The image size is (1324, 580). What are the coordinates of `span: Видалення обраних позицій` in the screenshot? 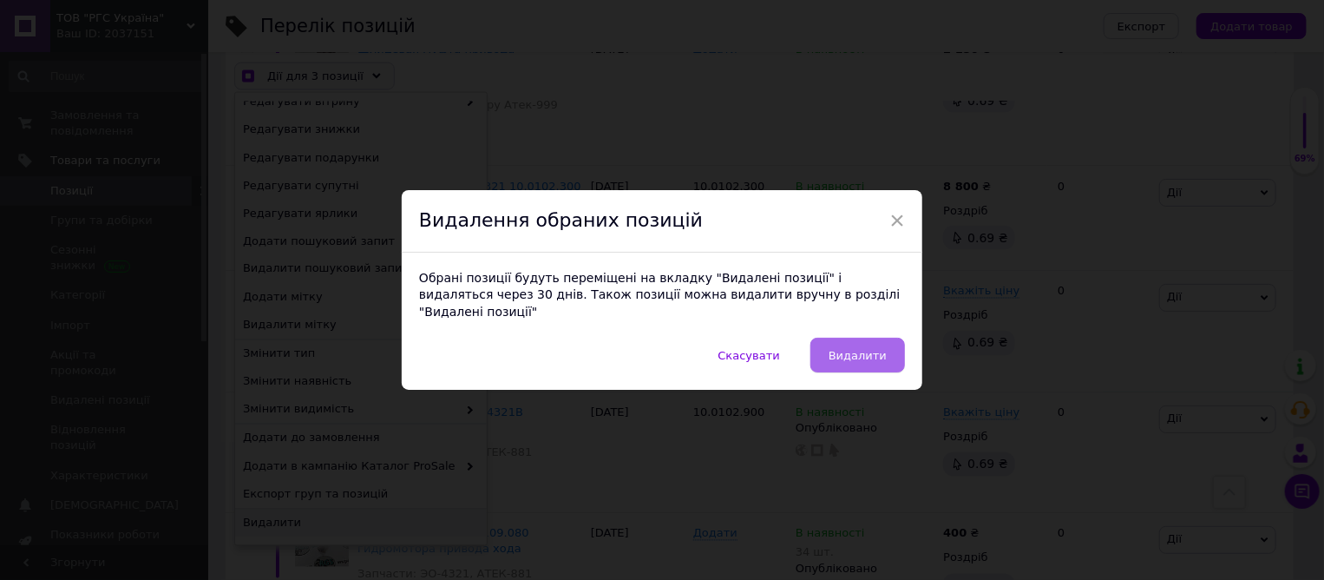 It's located at (561, 220).